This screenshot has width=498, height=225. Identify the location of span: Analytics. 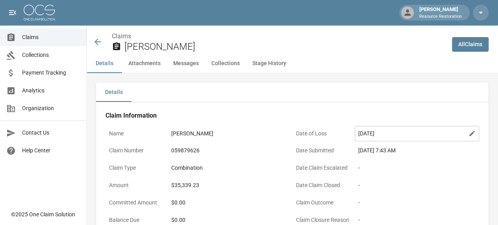
(51, 90).